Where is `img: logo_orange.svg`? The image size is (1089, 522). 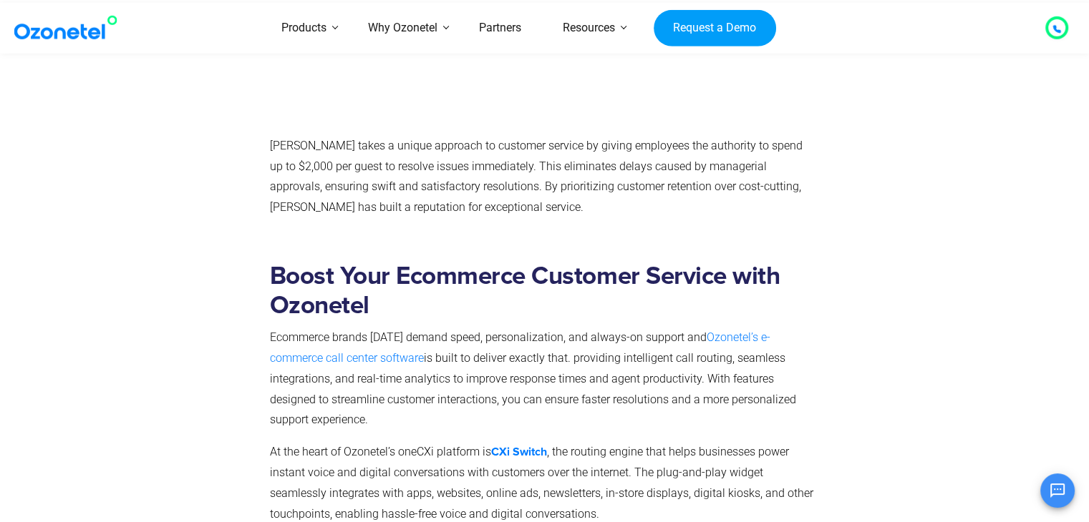
img: logo_orange.svg is located at coordinates (29, 29).